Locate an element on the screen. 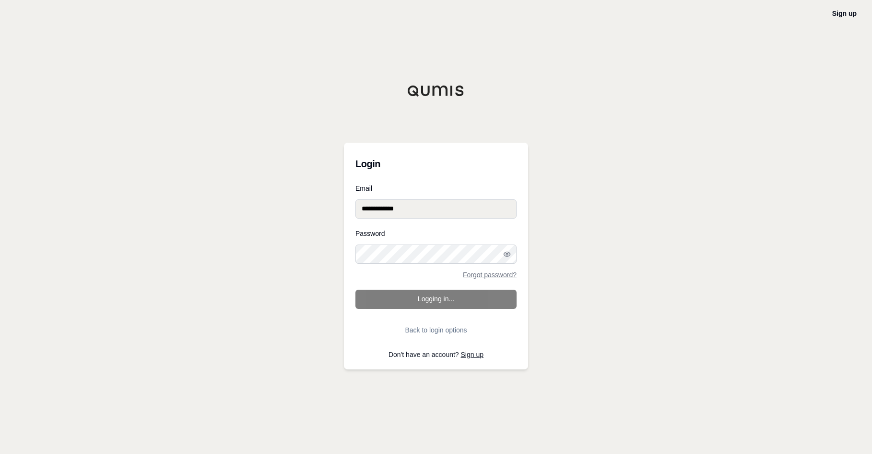 The height and width of the screenshot is (454, 872). label: Password is located at coordinates (436, 233).